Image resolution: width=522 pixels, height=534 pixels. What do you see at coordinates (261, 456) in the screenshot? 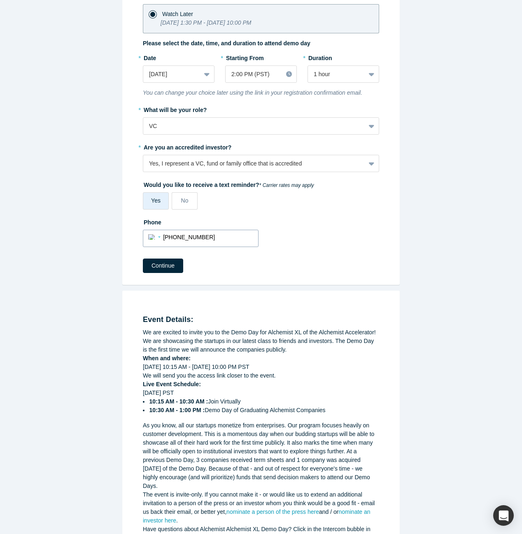
I see `div: As you know, all our startups monetize from enterprises. Our program focuses heavily on customer ...` at bounding box center [261, 456].